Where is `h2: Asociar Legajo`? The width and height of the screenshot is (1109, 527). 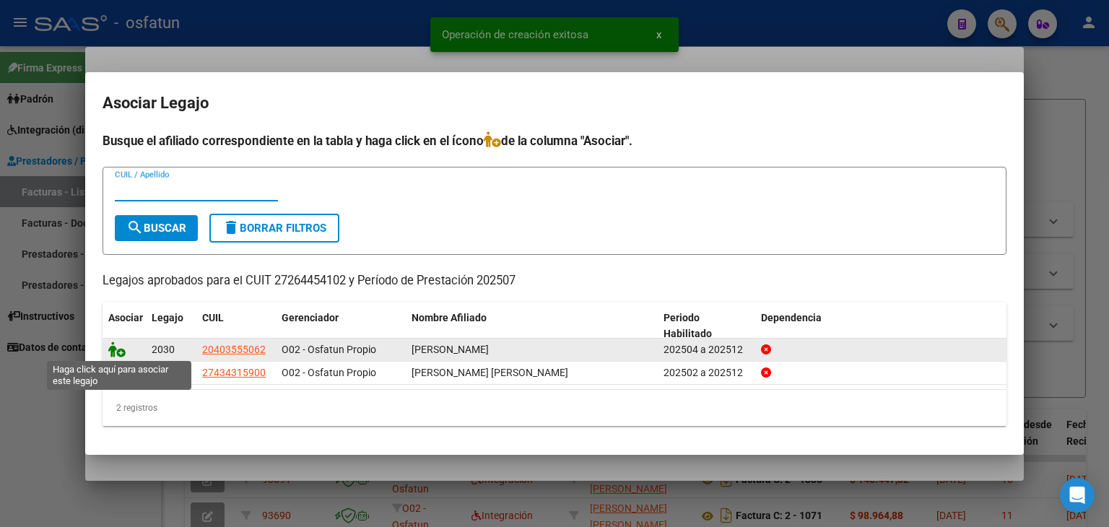 h2: Asociar Legajo is located at coordinates (554, 103).